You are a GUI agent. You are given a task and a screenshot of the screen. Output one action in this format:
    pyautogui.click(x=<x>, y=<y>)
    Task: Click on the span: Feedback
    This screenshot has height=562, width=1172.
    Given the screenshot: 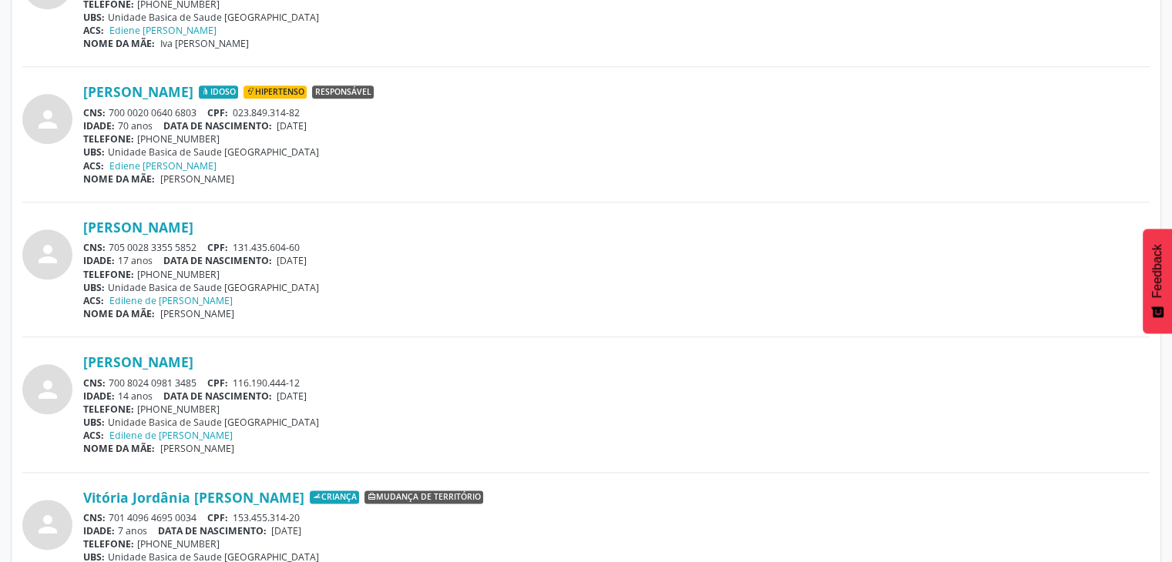 What is the action you would take?
    pyautogui.click(x=1157, y=271)
    